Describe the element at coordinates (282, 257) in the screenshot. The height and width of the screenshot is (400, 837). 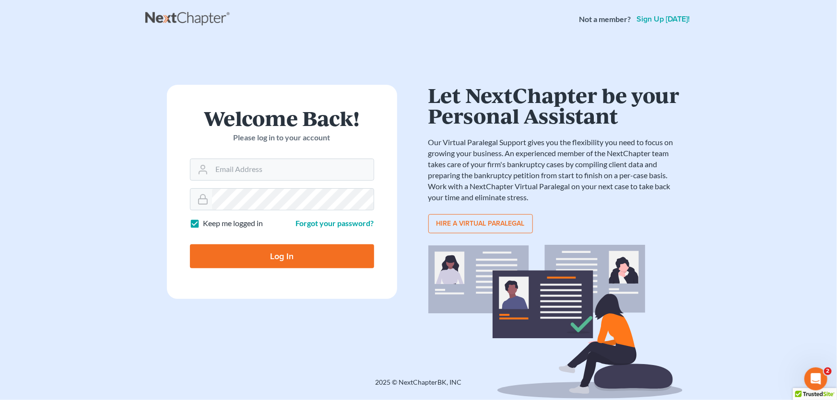
I see `input: Log In` at that location.